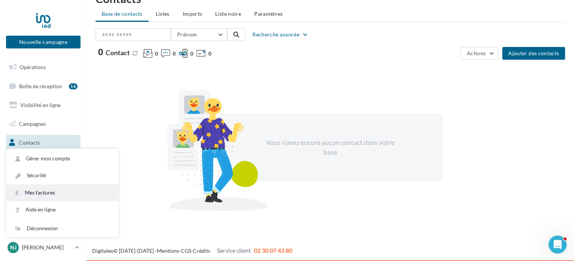  Describe the element at coordinates (479, 53) in the screenshot. I see `button: Actions` at that location.